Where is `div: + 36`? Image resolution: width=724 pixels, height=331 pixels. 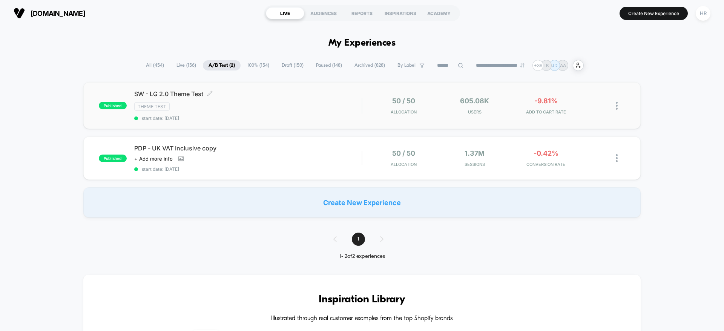 div: + 36 is located at coordinates (537, 65).